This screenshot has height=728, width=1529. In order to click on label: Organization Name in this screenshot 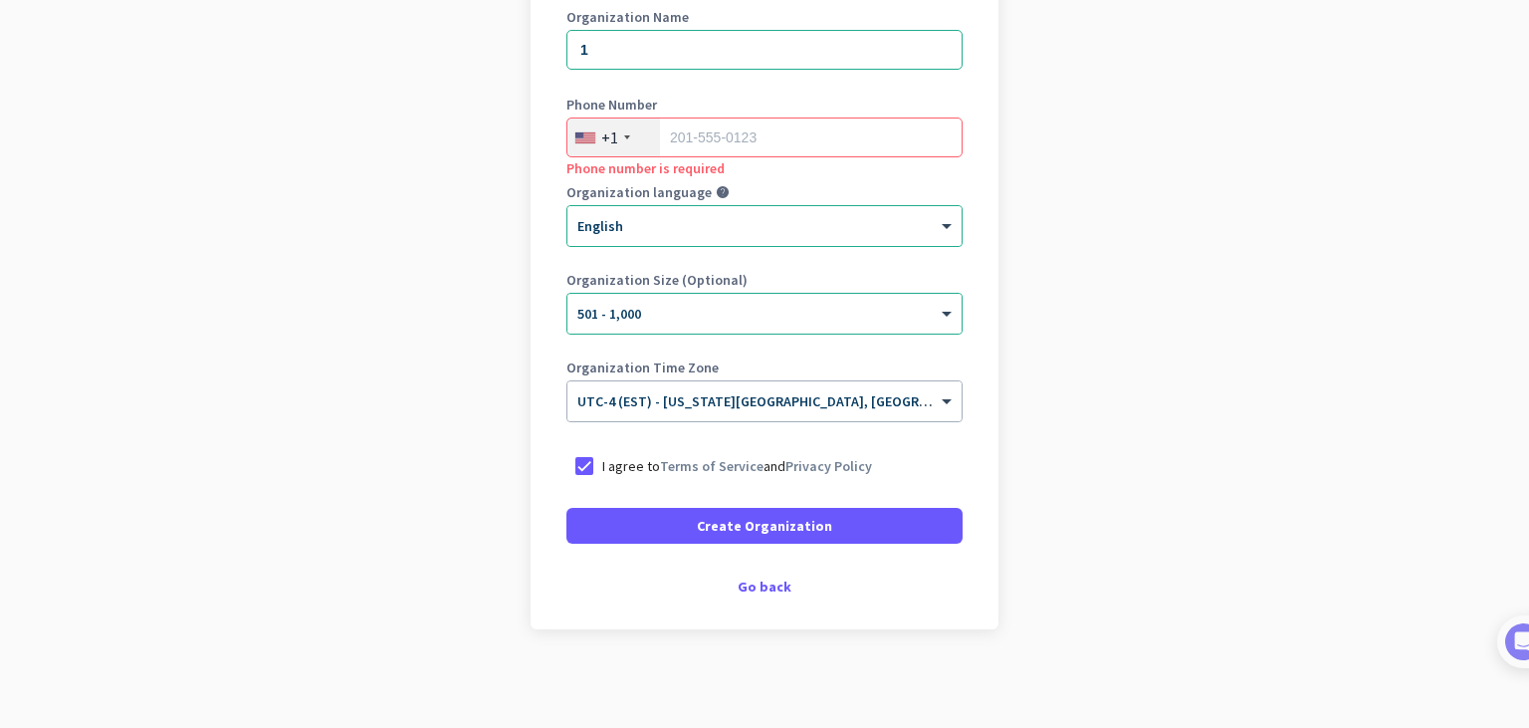, I will do `click(765, 17)`.